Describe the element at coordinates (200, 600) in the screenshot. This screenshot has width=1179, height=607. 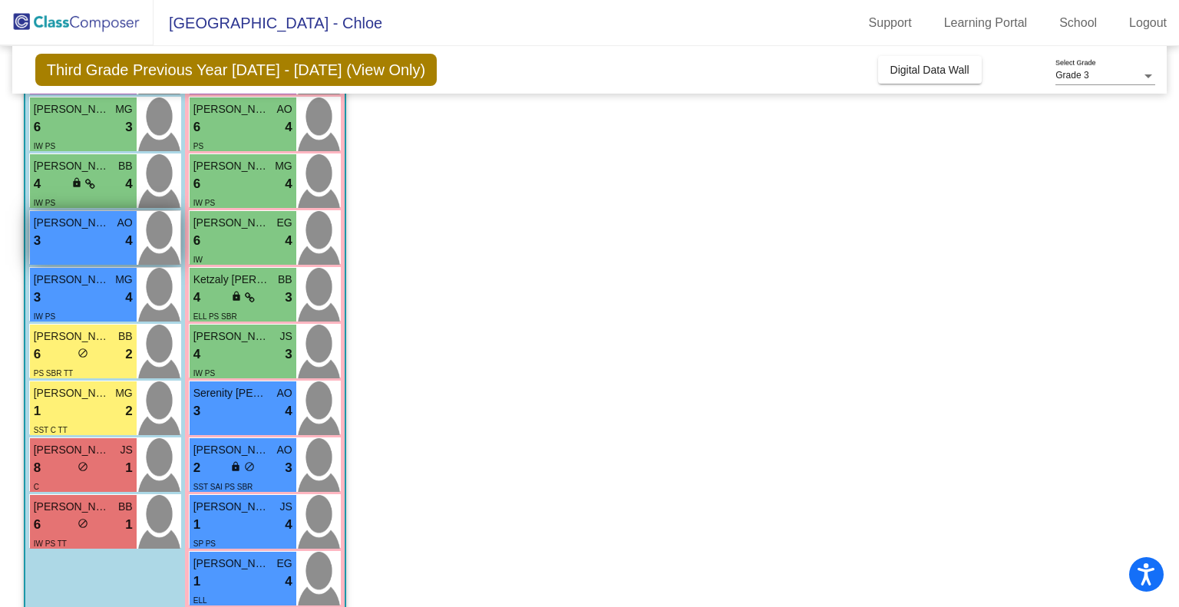
I see `span: ELL` at that location.